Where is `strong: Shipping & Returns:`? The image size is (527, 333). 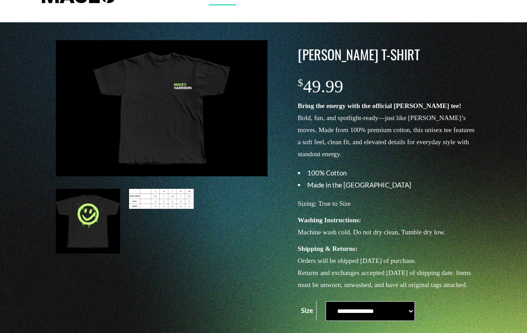
strong: Shipping & Returns: is located at coordinates (328, 249).